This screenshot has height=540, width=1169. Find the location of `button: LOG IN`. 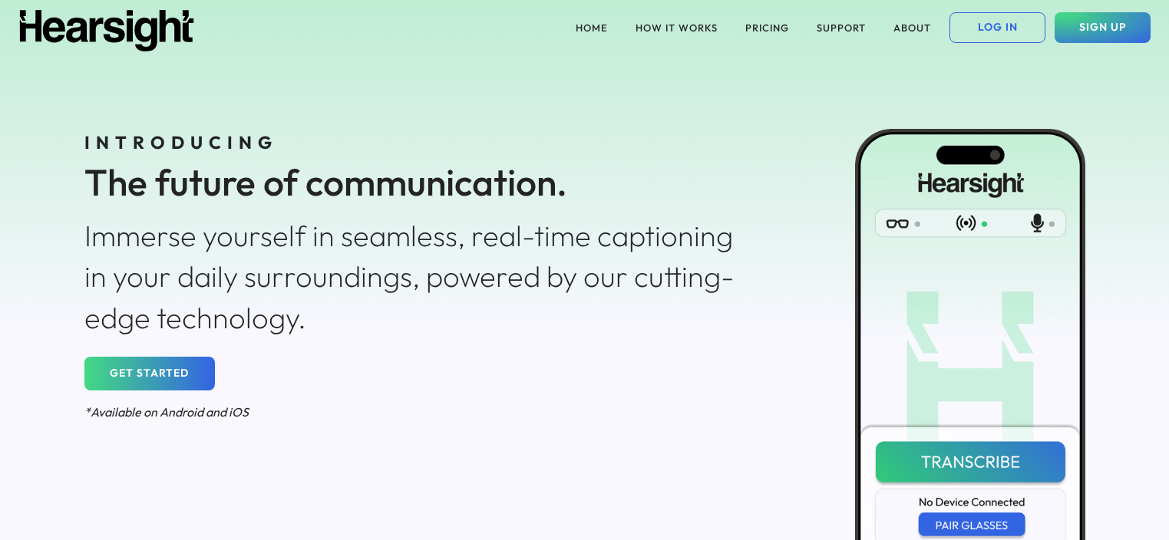

button: LOG IN is located at coordinates (997, 28).